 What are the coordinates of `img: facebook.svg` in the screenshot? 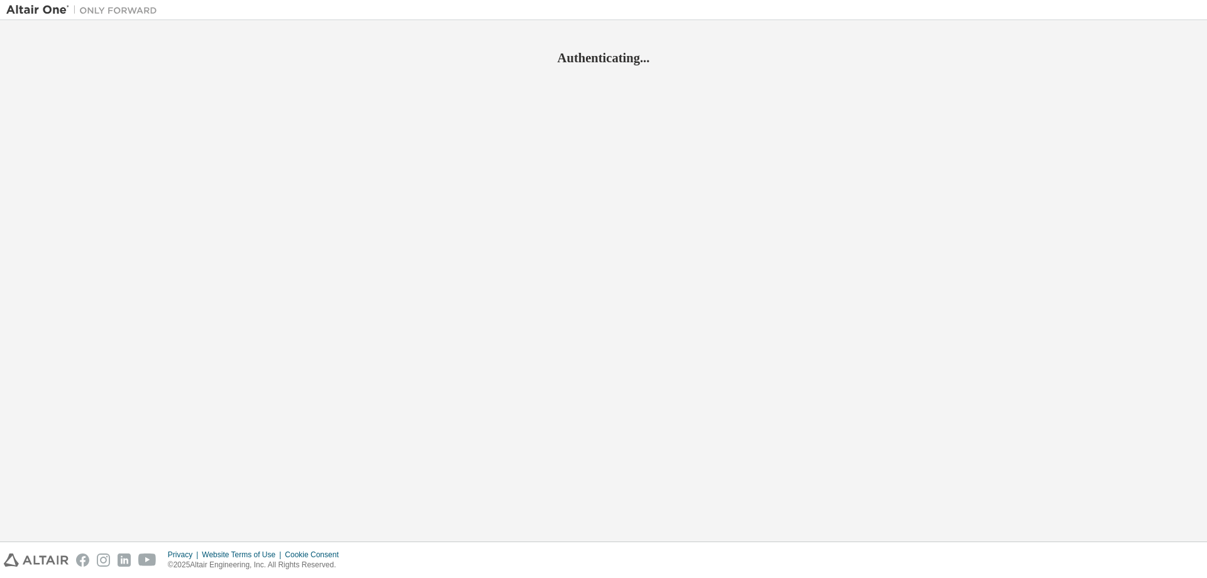 It's located at (82, 559).